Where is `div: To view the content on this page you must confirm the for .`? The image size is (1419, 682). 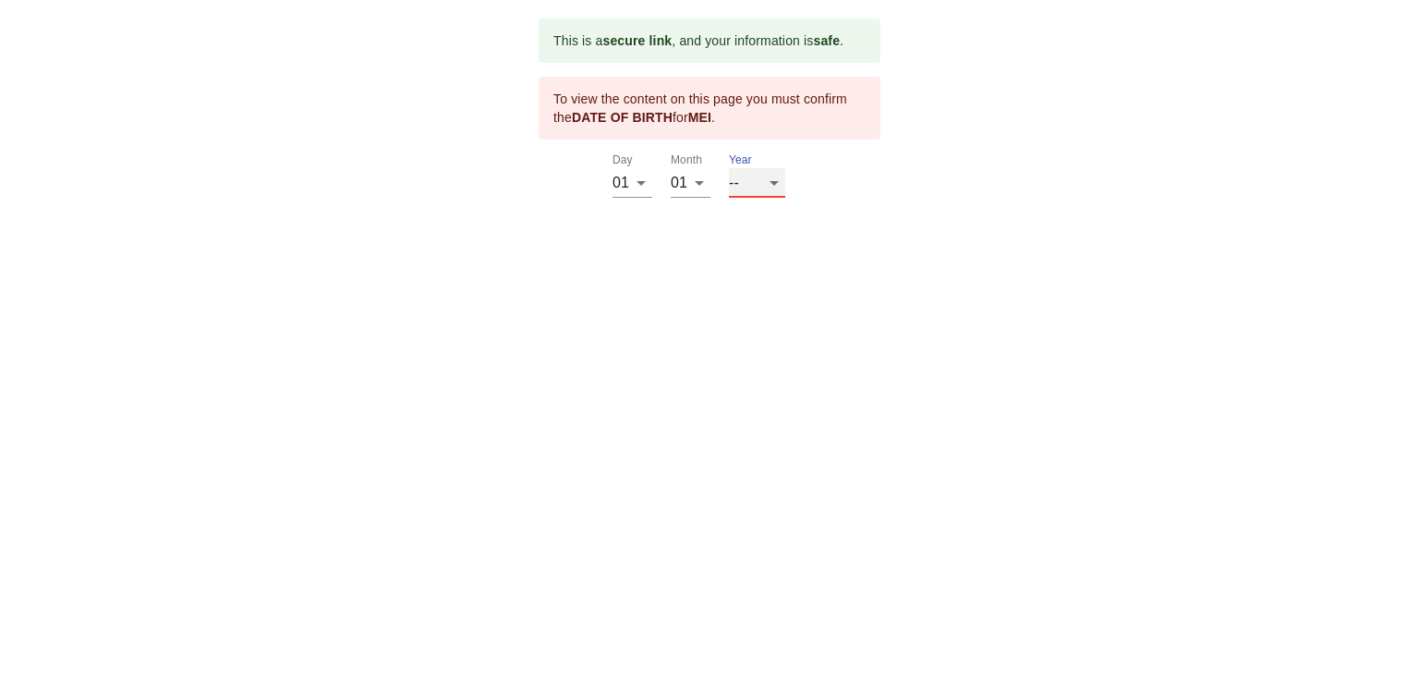 div: To view the content on this page you must confirm the for . is located at coordinates (710, 108).